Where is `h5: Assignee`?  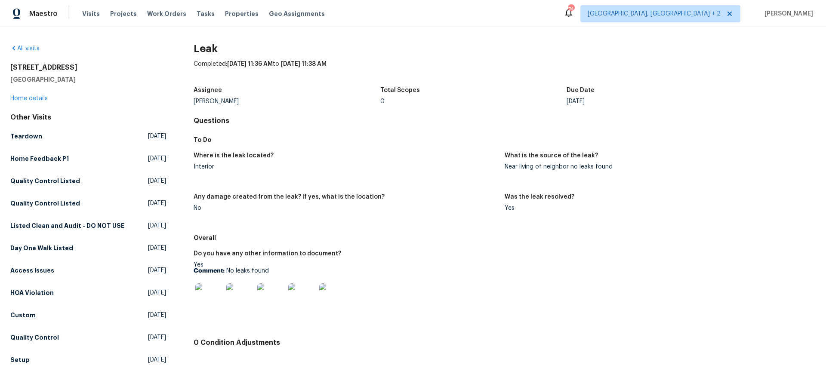 h5: Assignee is located at coordinates (208, 90).